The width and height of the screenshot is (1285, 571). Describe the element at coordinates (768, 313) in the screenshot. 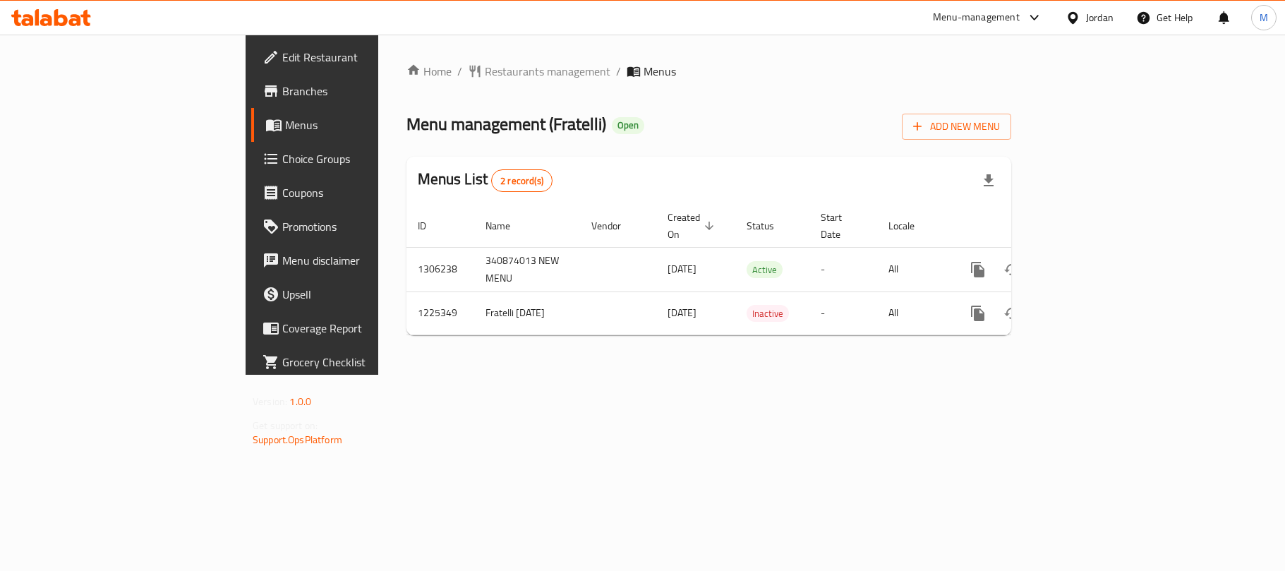

I see `div: Inactive` at that location.